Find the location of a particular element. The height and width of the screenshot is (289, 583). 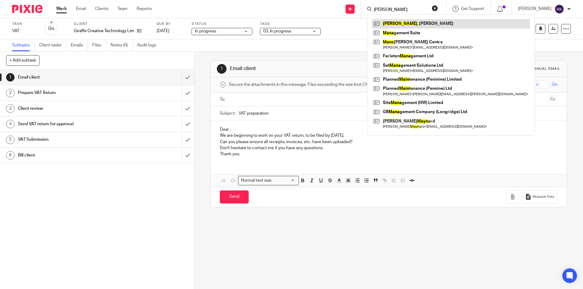

span: 03. In progress is located at coordinates (277, 31).